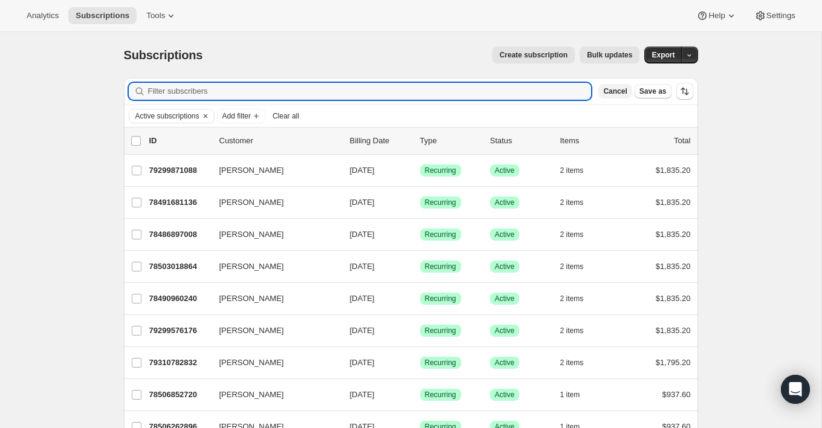 Image resolution: width=822 pixels, height=428 pixels. I want to click on p: 78503018864, so click(180, 267).